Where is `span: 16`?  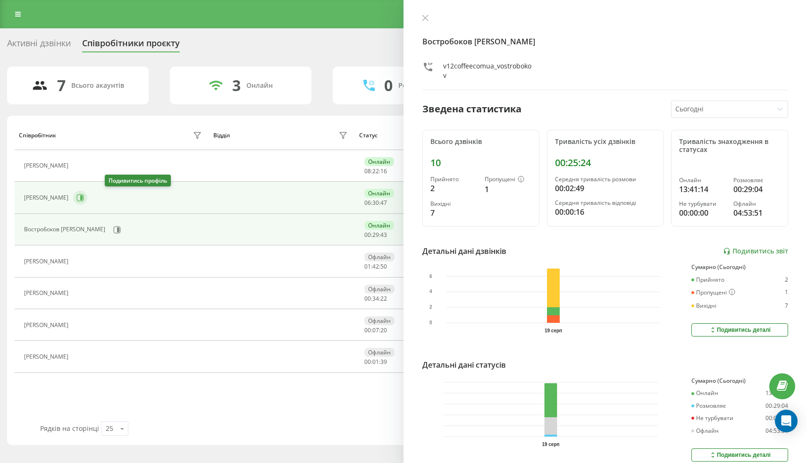 span: 16 is located at coordinates (383, 171).